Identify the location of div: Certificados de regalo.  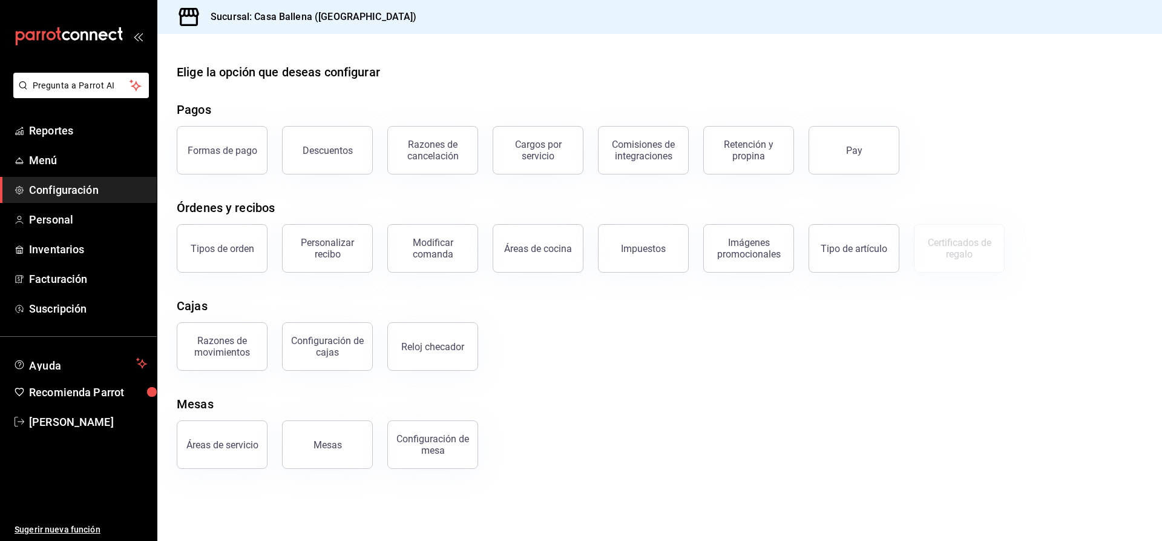
(960, 248).